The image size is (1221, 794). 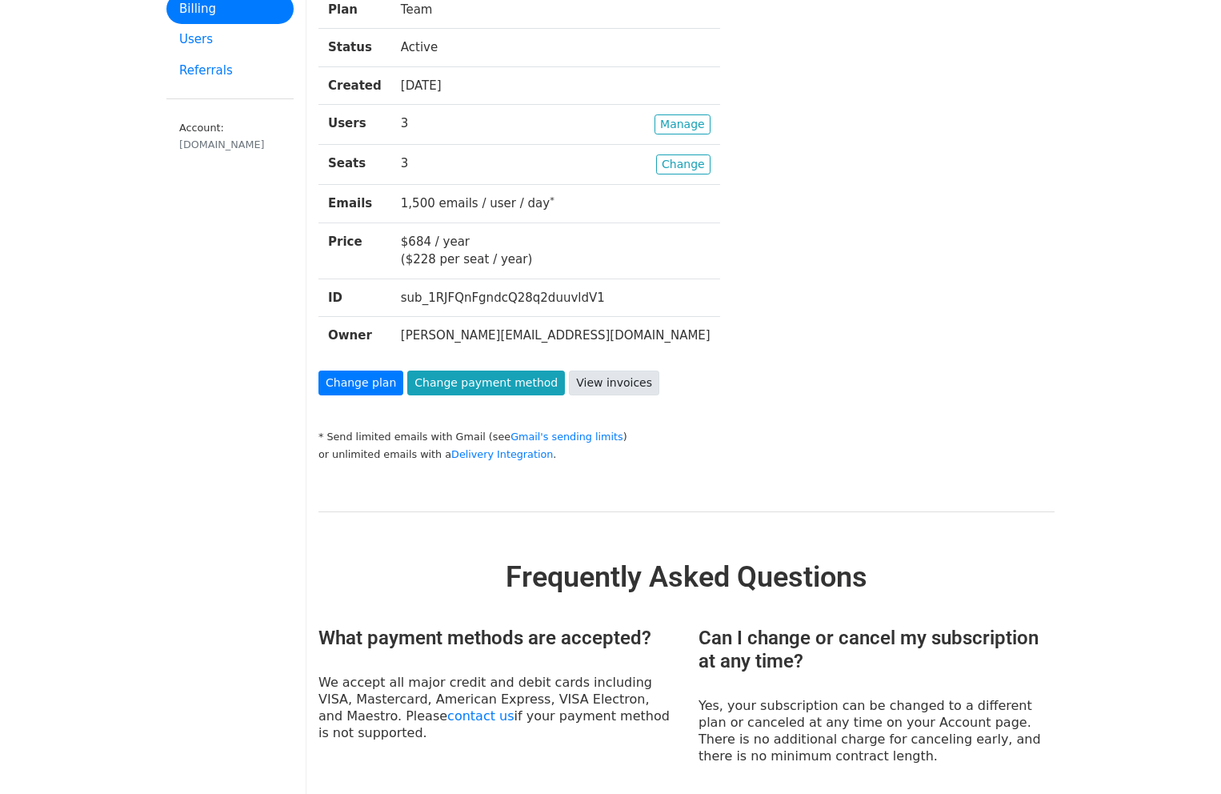 I want to click on td: Active, so click(x=555, y=48).